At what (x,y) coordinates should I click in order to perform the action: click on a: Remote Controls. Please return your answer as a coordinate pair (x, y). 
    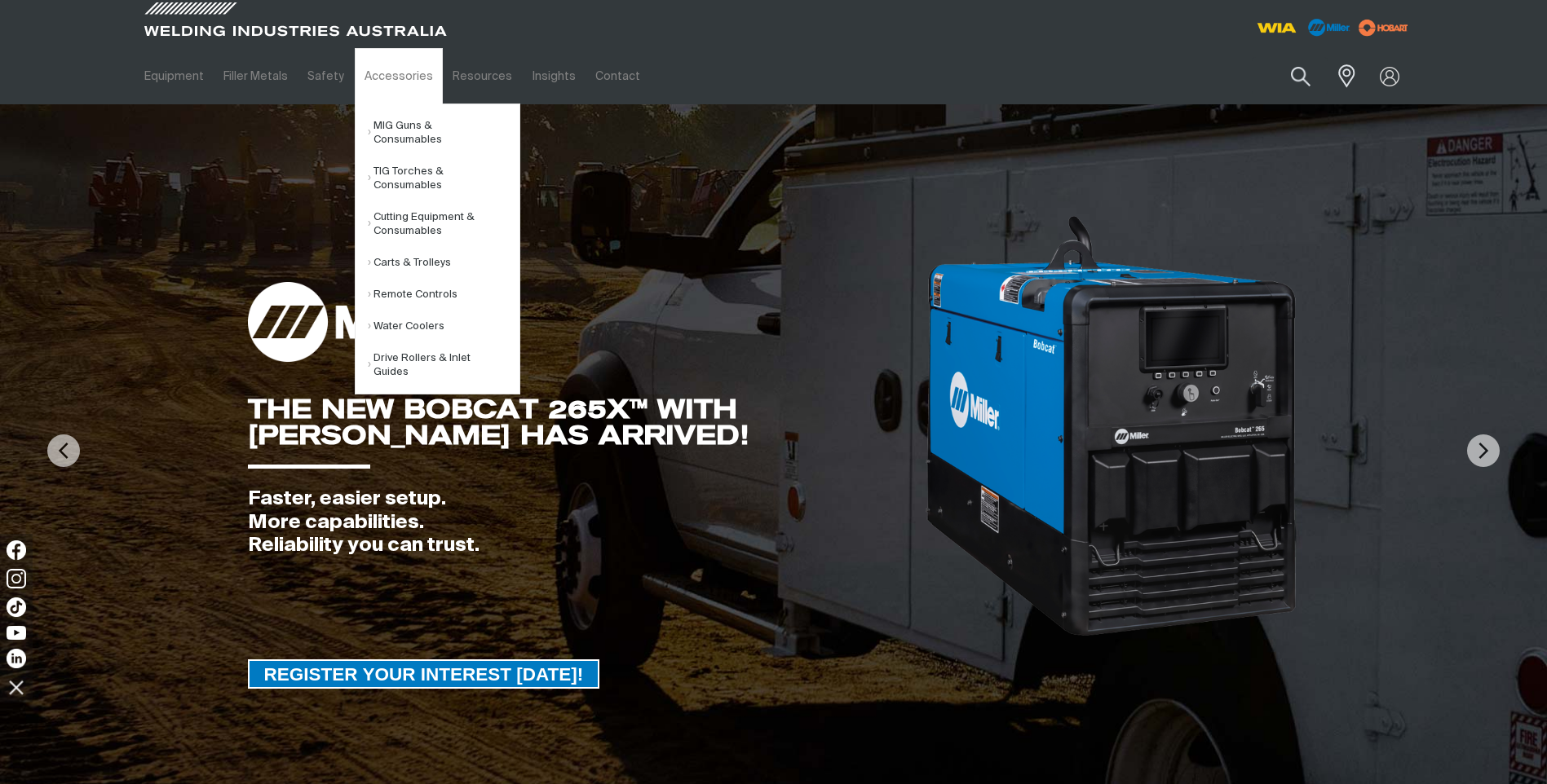
    Looking at the image, I should click on (443, 294).